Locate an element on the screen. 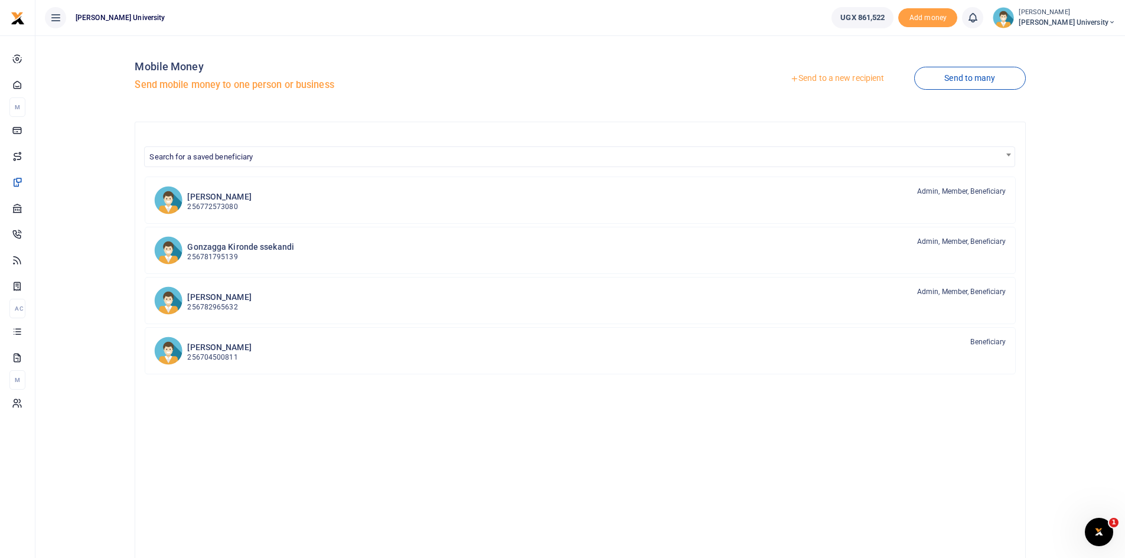 This screenshot has width=1125, height=558. h6: Gonzagga Kironde ssekandi is located at coordinates (240, 247).